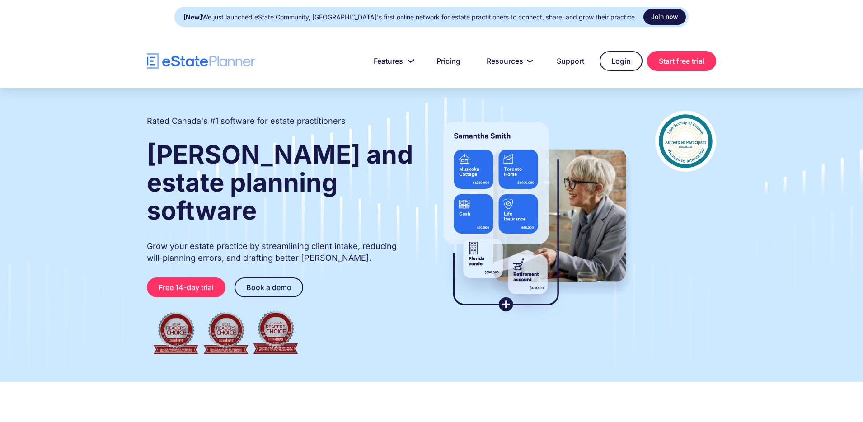  Describe the element at coordinates (665, 17) in the screenshot. I see `a: Join now` at that location.